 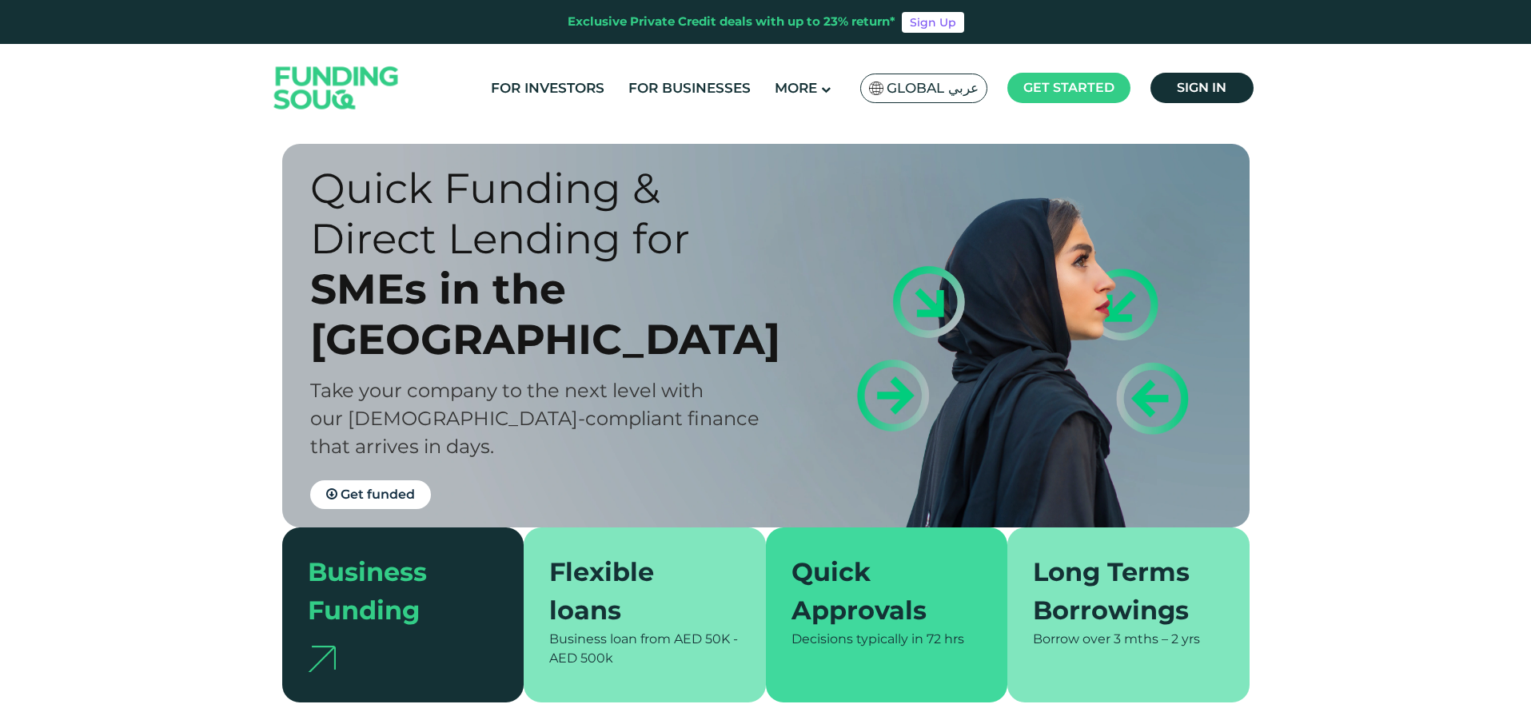 I want to click on a: Get funded, so click(x=370, y=495).